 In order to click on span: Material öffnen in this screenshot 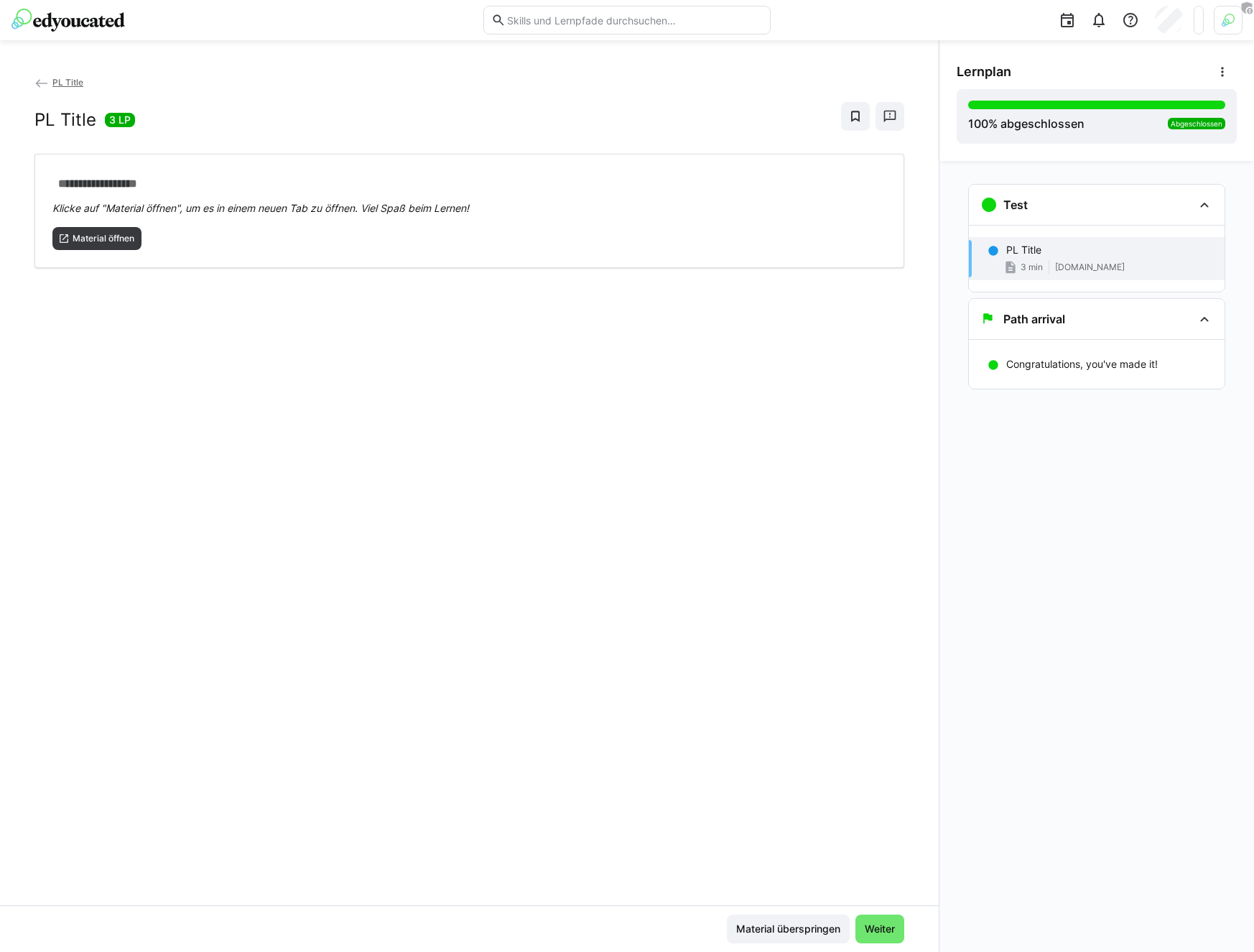, I will do `click(104, 238)`.